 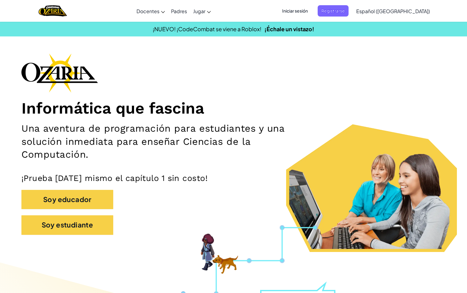 What do you see at coordinates (67, 199) in the screenshot?
I see `button: Soy educador` at bounding box center [67, 199].